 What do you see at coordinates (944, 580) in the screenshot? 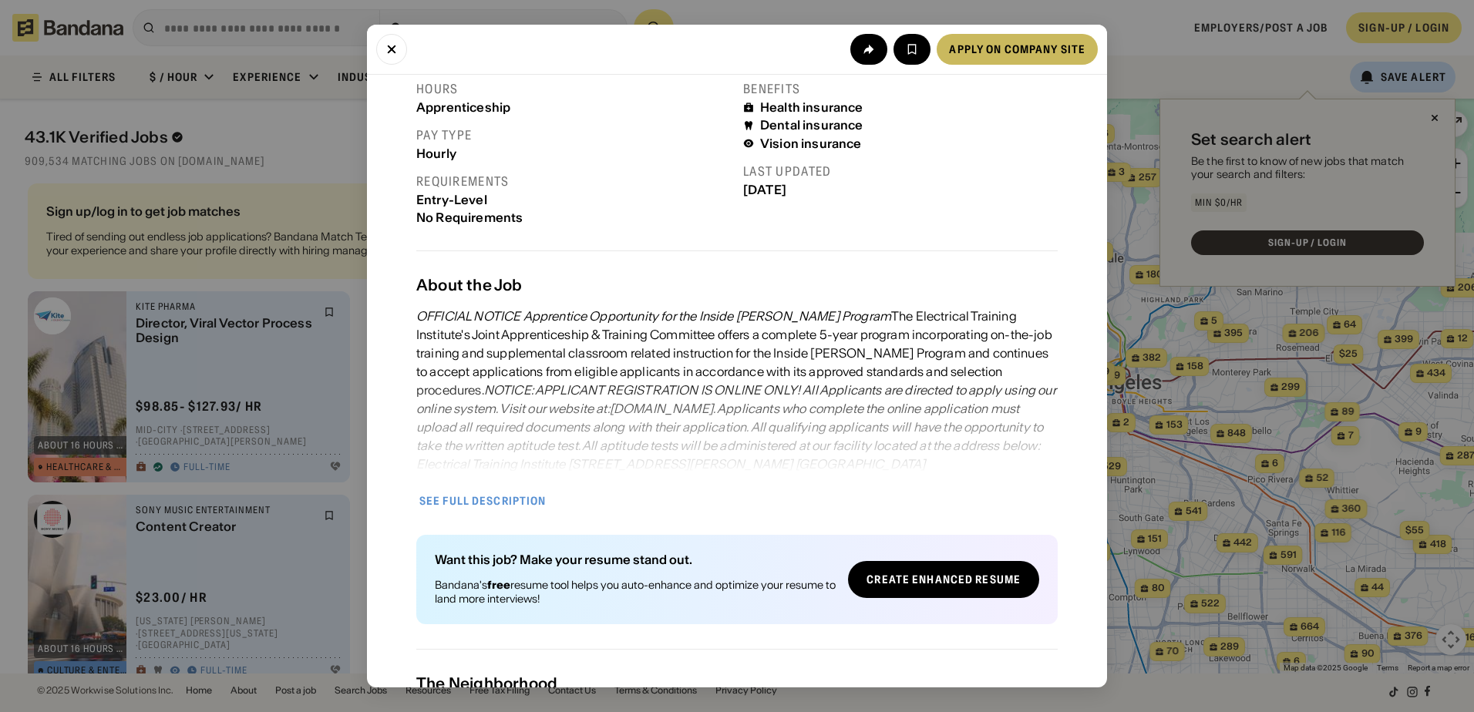
I see `div: Create Enhanced Resume` at bounding box center [944, 580].